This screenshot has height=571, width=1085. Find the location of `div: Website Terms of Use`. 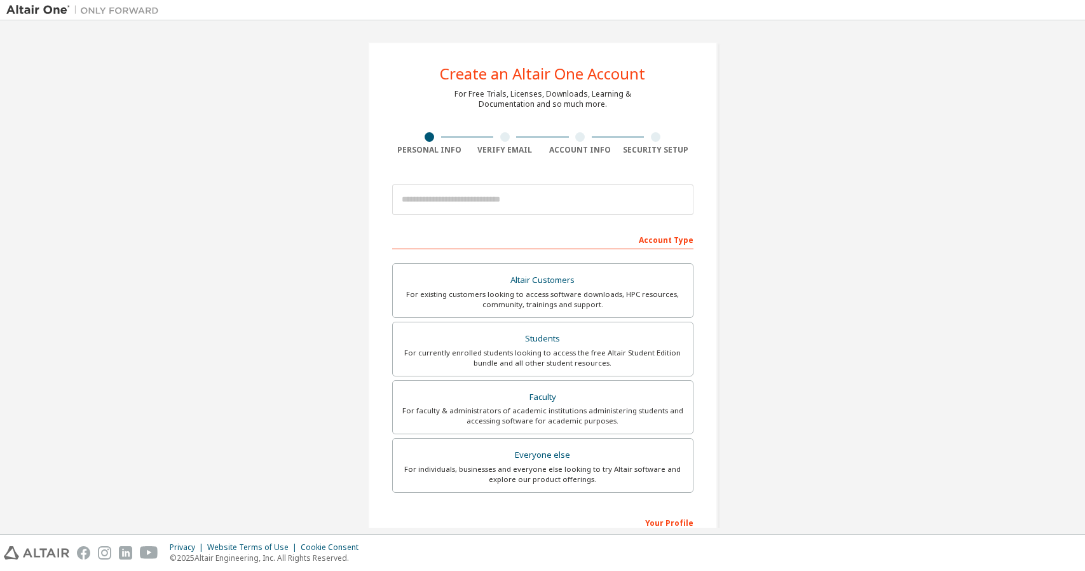

div: Website Terms of Use is located at coordinates (254, 547).